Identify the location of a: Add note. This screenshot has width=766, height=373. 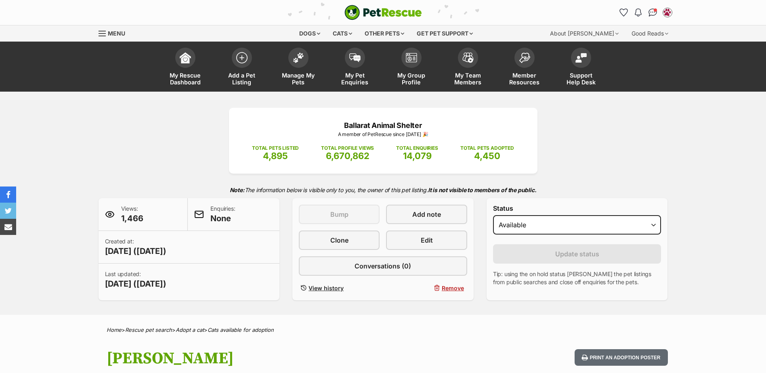
(427, 215).